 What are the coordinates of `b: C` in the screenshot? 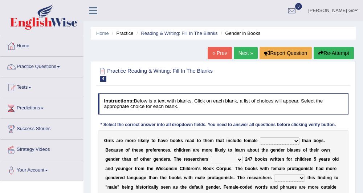 It's located at (218, 169).